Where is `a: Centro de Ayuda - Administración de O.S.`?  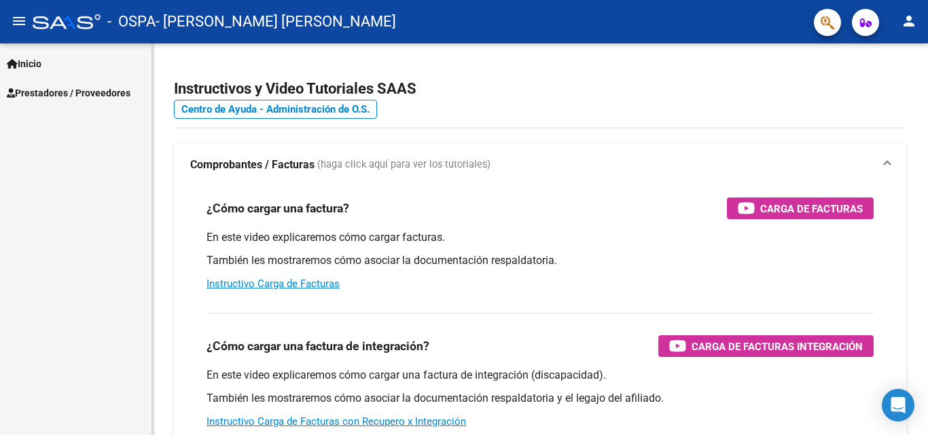
a: Centro de Ayuda - Administración de O.S. is located at coordinates (275, 109).